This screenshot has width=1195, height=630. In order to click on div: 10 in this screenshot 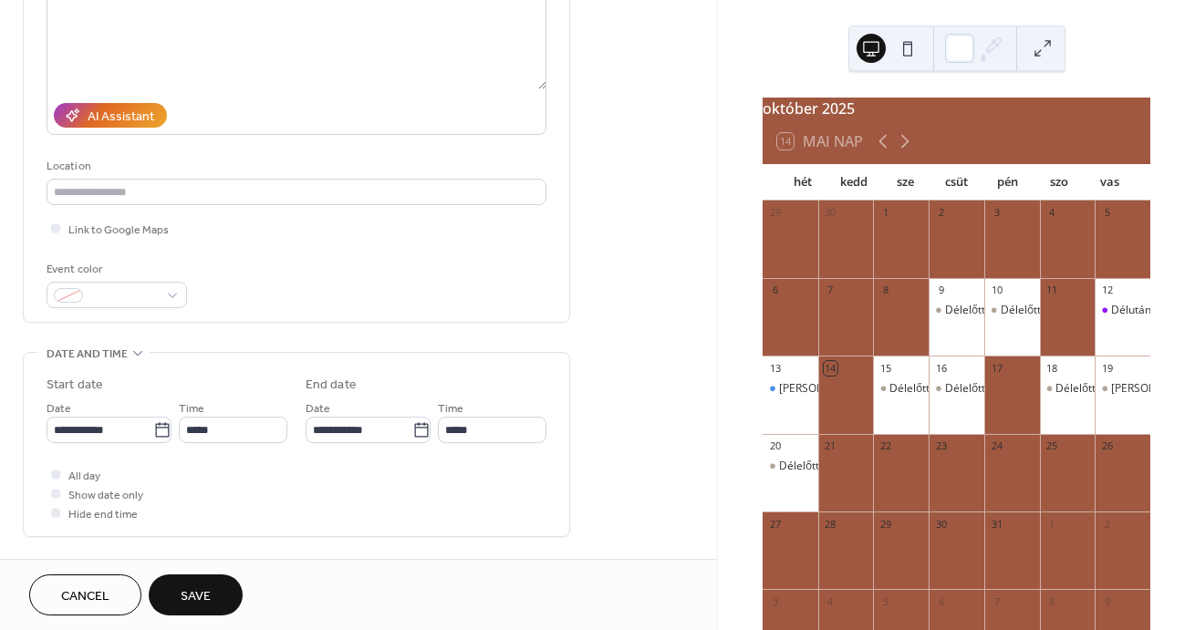, I will do `click(996, 290)`.